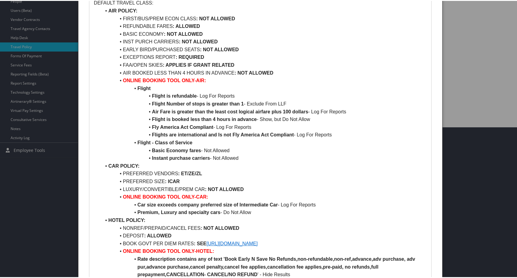 Image resolution: width=517 pixels, height=278 pixels. What do you see at coordinates (264, 56) in the screenshot?
I see `li: EXCEPTIONS REPORT` at bounding box center [264, 56].